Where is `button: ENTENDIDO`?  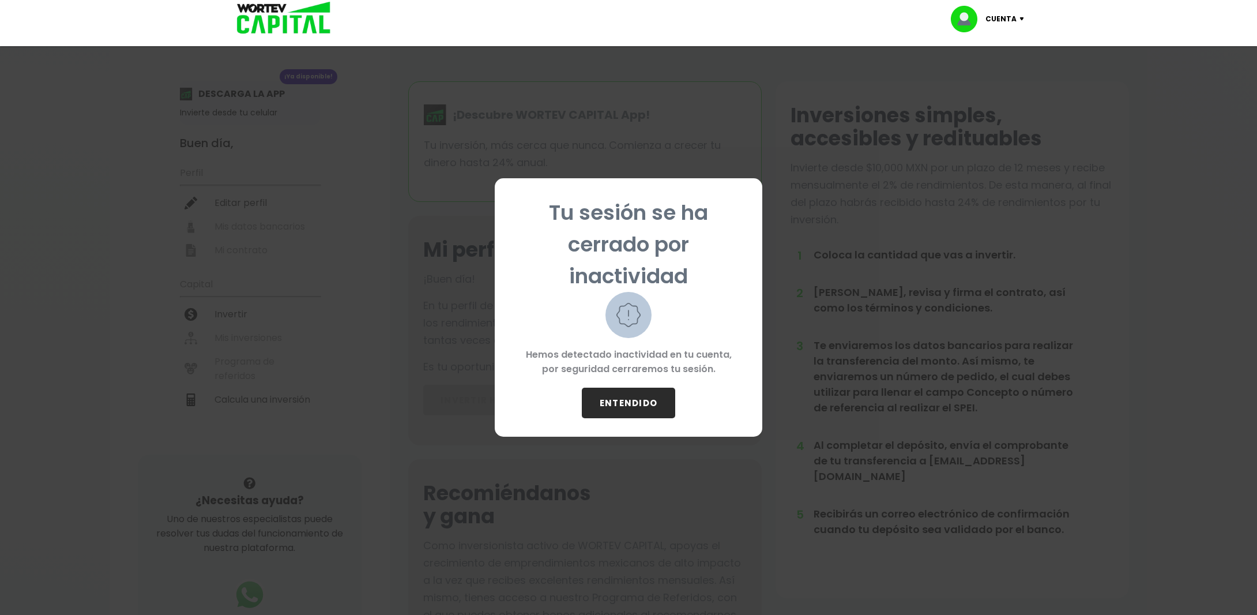 button: ENTENDIDO is located at coordinates (629, 403).